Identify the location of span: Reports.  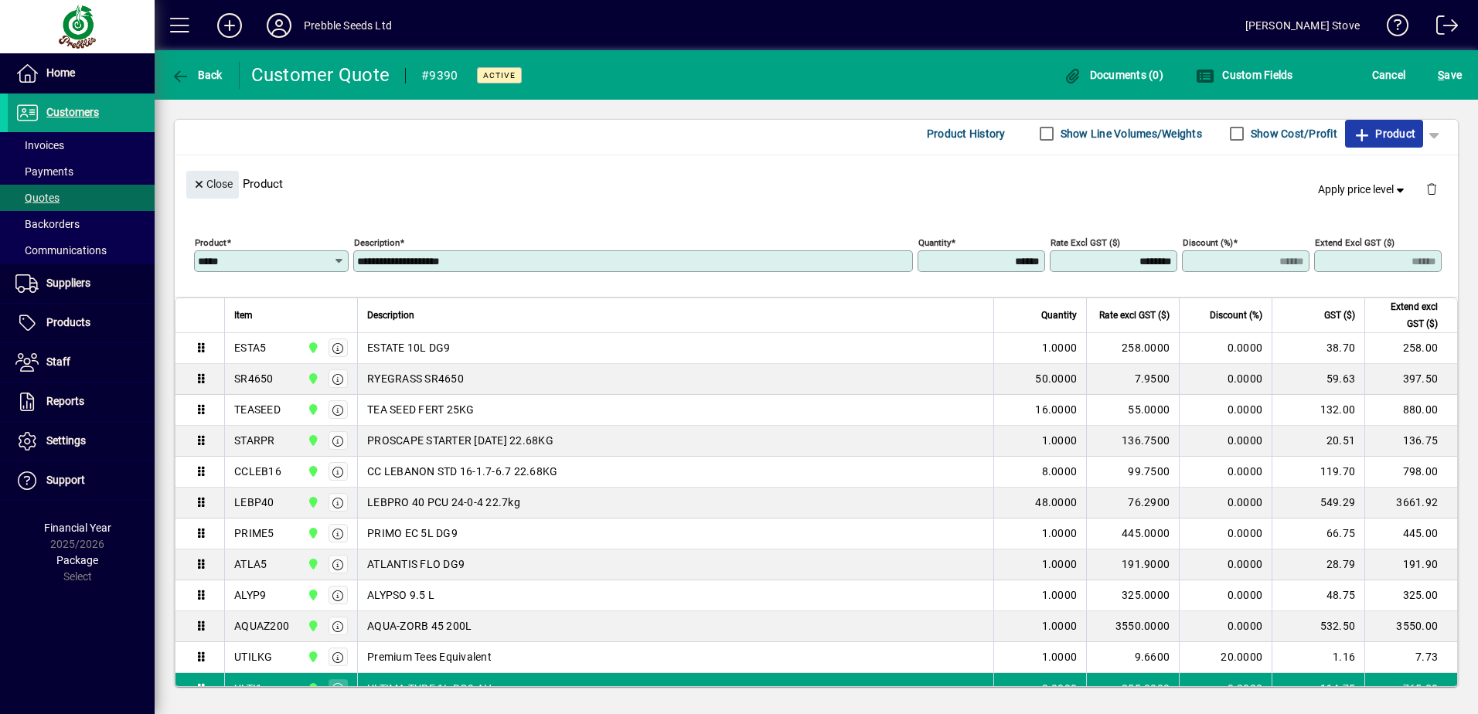
(65, 401).